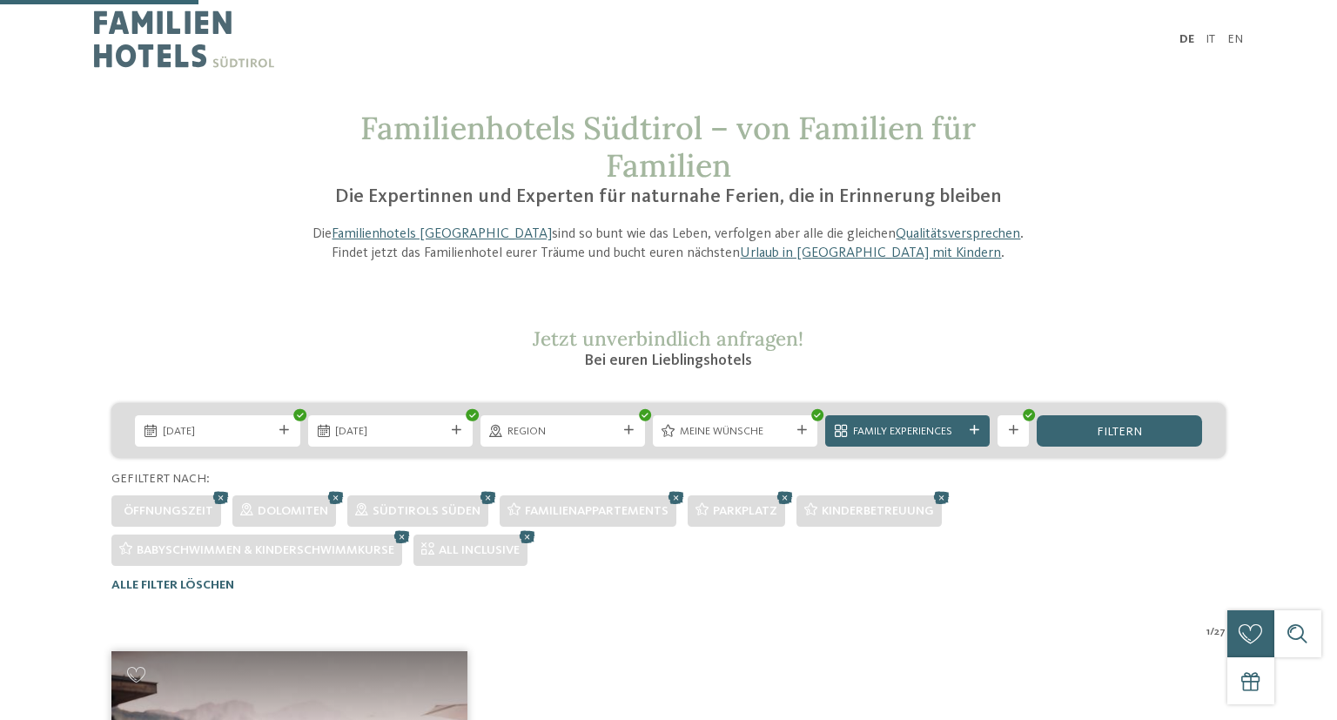  I want to click on span: Babyschwimmen & Kinderschwimmkurse, so click(265, 550).